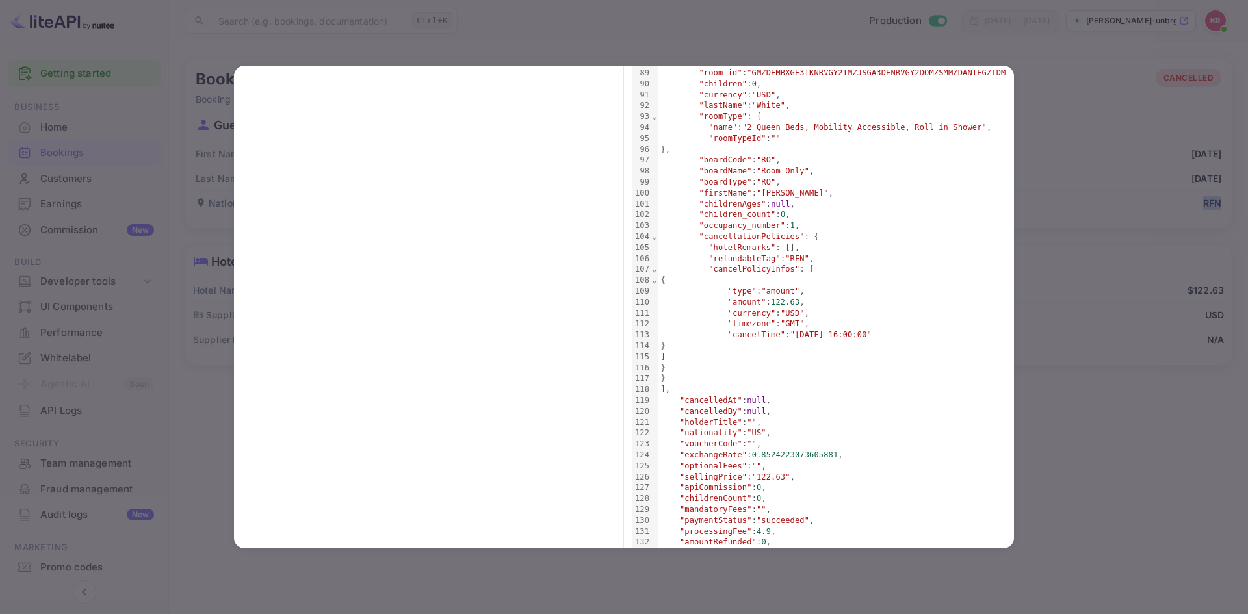 The height and width of the screenshot is (614, 1248). I want to click on span: "occupancy_number", so click(742, 226).